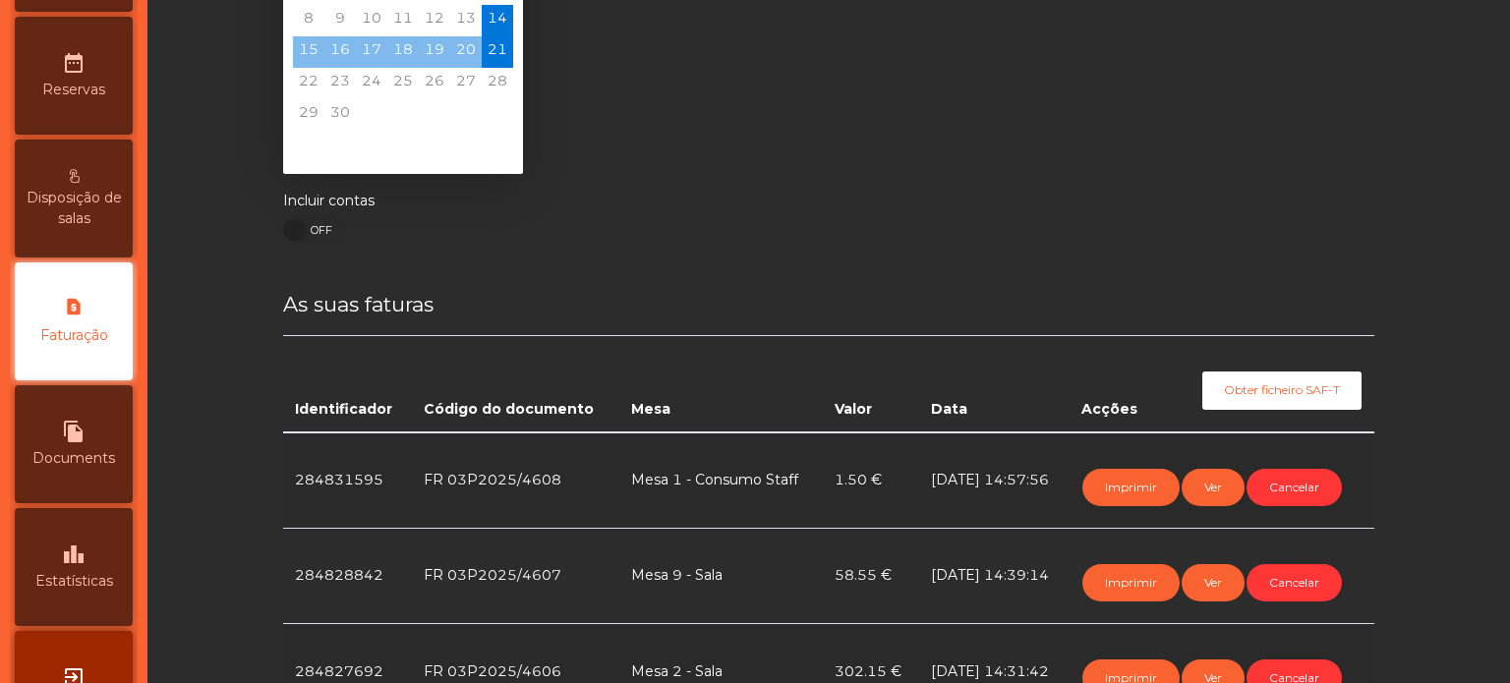  I want to click on span: Estatísticas, so click(74, 581).